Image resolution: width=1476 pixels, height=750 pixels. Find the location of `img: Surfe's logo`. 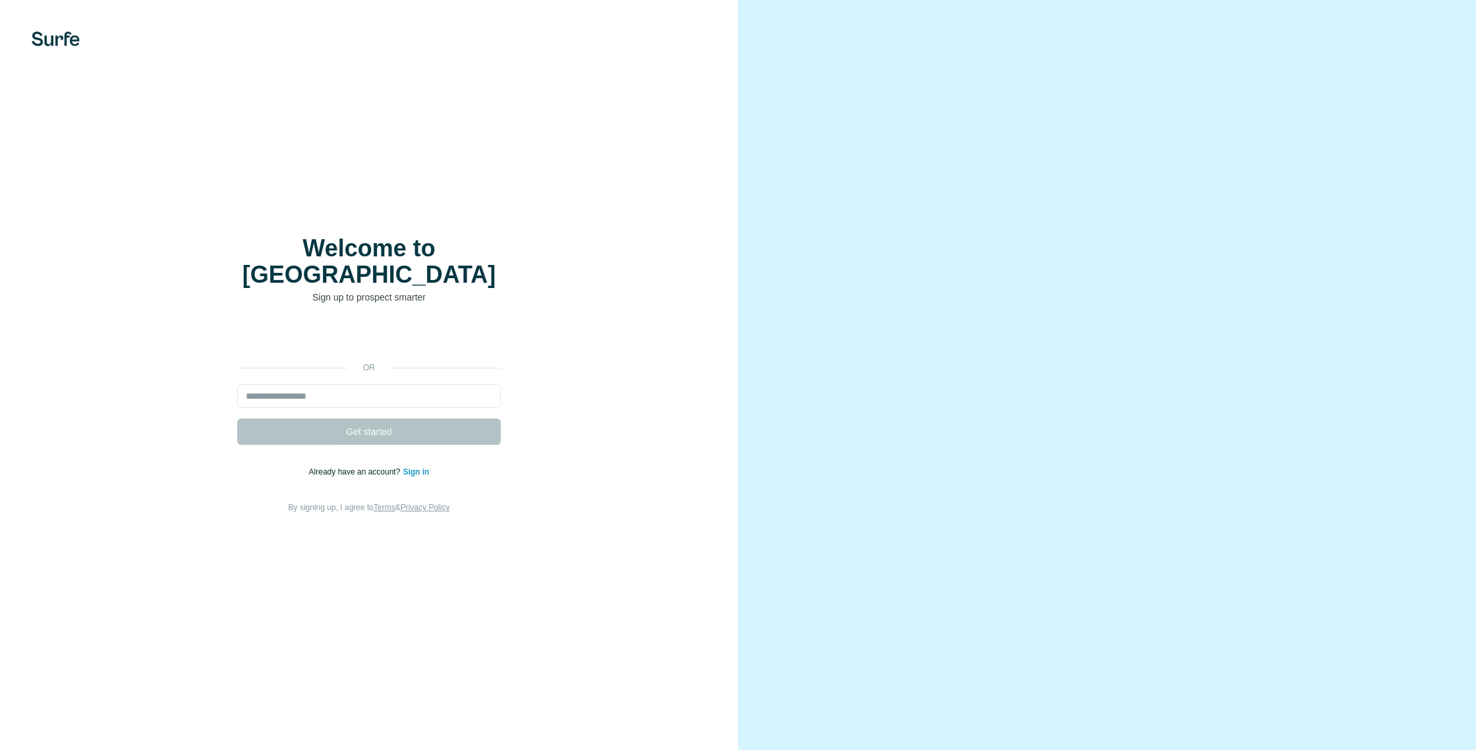

img: Surfe's logo is located at coordinates (55, 39).